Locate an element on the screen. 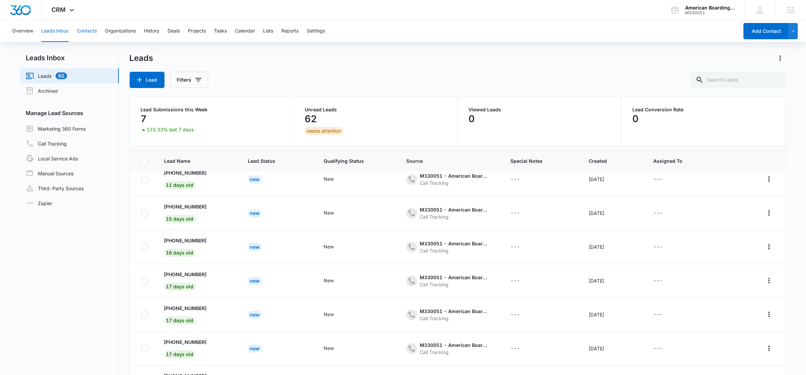 The width and height of the screenshot is (806, 375). p: Unread Leads is located at coordinates (375, 110).